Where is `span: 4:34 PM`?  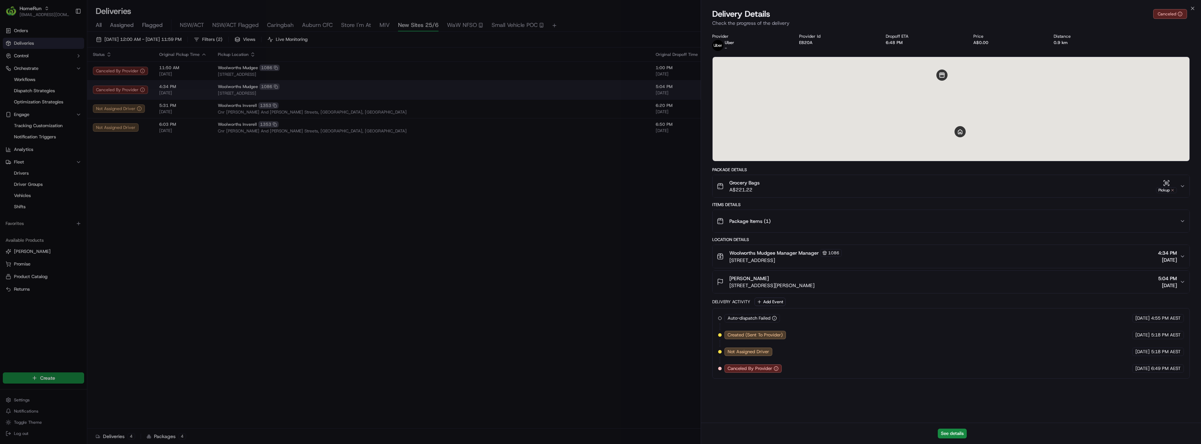
span: 4:34 PM is located at coordinates (1168, 253).